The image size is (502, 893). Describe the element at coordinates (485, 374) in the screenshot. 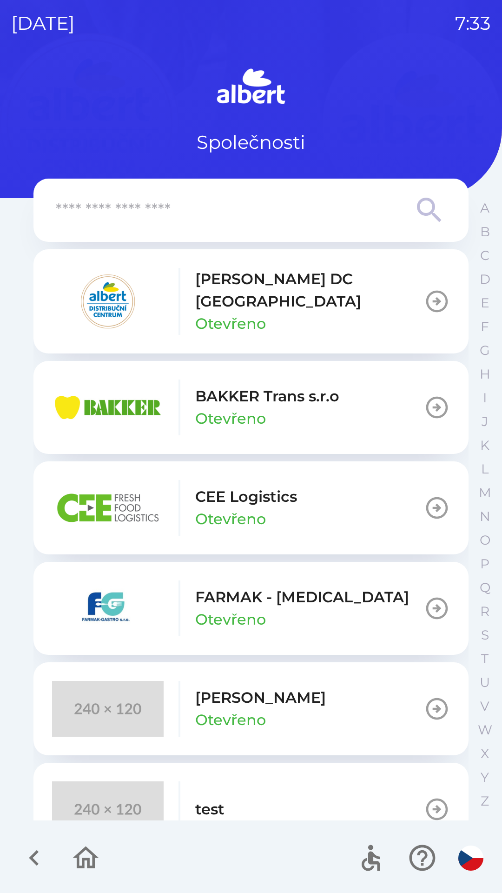

I see `button: H` at that location.